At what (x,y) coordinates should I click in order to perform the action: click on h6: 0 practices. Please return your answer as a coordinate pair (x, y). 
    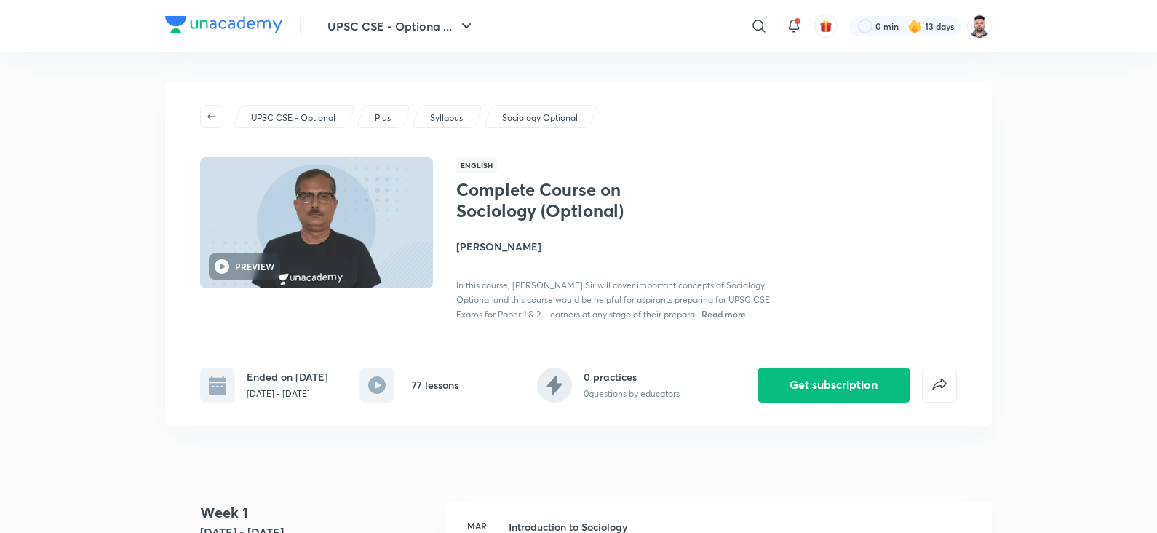
    Looking at the image, I should click on (632, 376).